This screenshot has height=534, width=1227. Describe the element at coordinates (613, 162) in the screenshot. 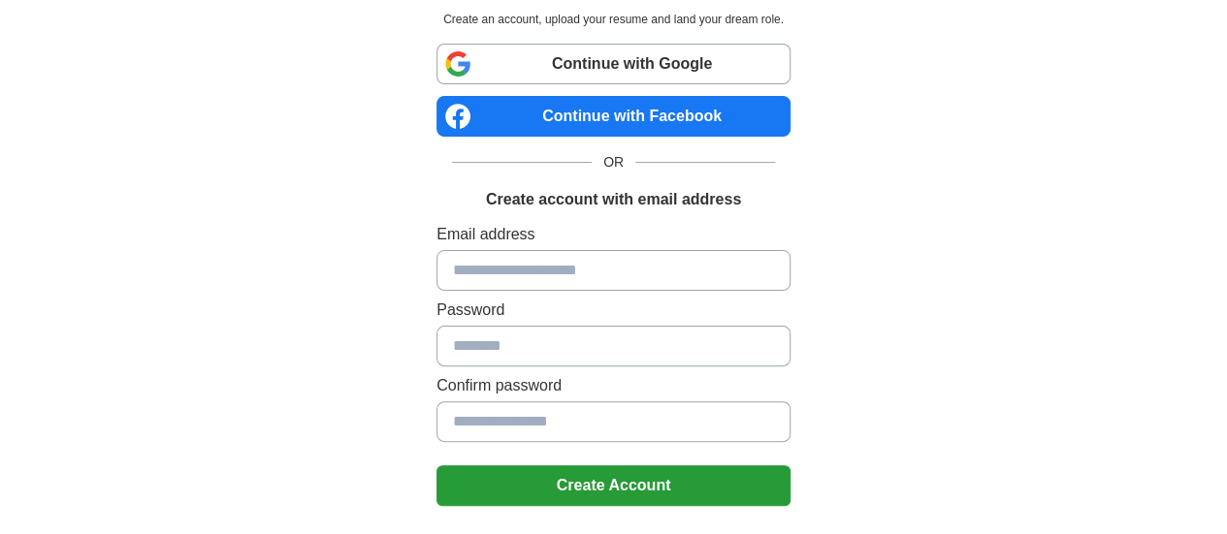

I see `span: OR` at that location.